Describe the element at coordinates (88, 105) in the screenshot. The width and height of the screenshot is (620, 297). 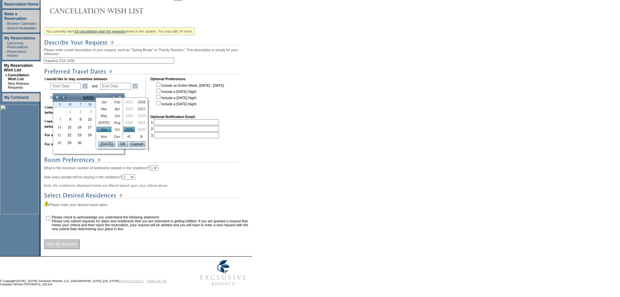
I see `th: Wednesday` at that location.